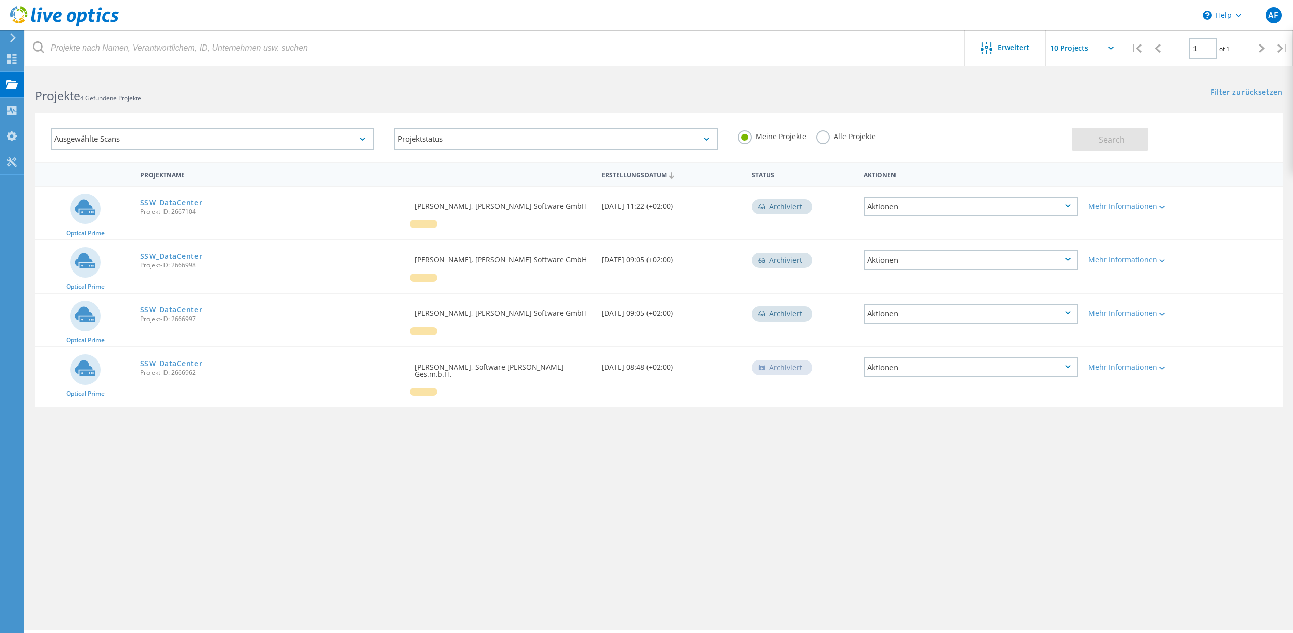 The image size is (1293, 633). Describe the element at coordinates (1112, 139) in the screenshot. I see `span: Search` at that location.